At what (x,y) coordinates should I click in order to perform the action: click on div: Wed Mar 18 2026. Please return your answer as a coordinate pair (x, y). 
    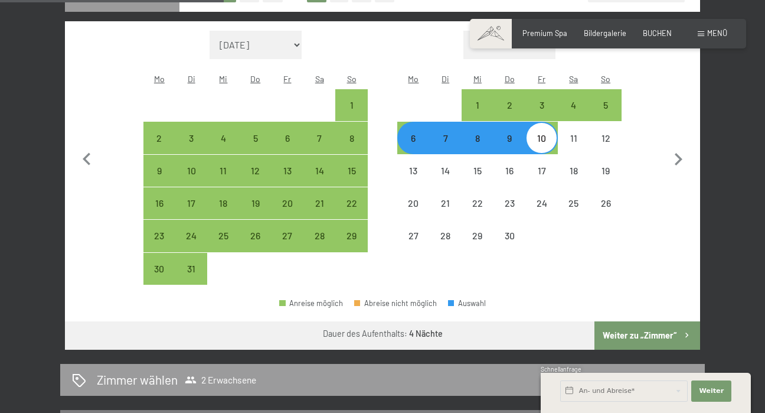
    Looking at the image, I should click on (223, 203).